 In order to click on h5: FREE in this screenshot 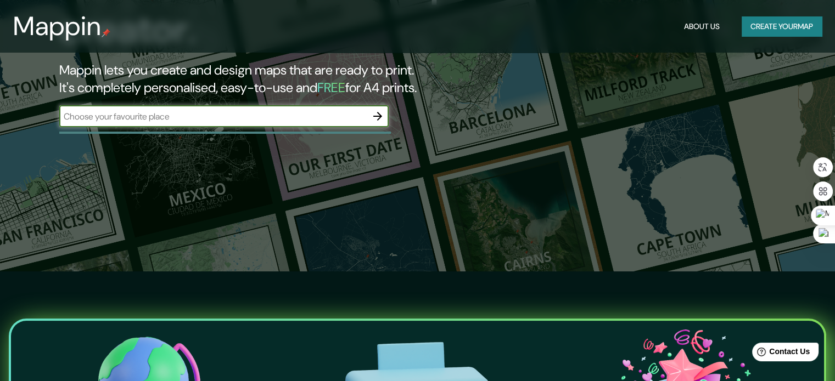, I will do `click(331, 87)`.